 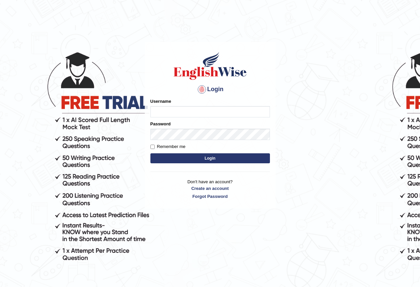 I want to click on p: Don't have an account?, so click(x=210, y=189).